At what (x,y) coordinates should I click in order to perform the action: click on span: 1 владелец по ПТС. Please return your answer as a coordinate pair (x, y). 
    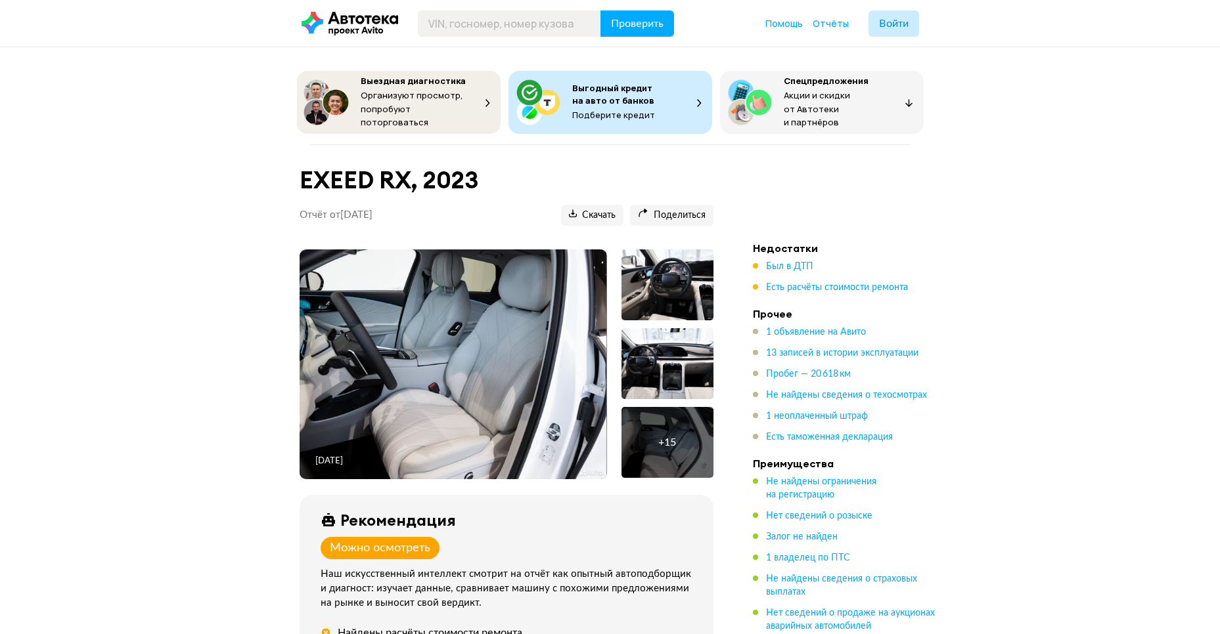
    Looking at the image, I should click on (808, 558).